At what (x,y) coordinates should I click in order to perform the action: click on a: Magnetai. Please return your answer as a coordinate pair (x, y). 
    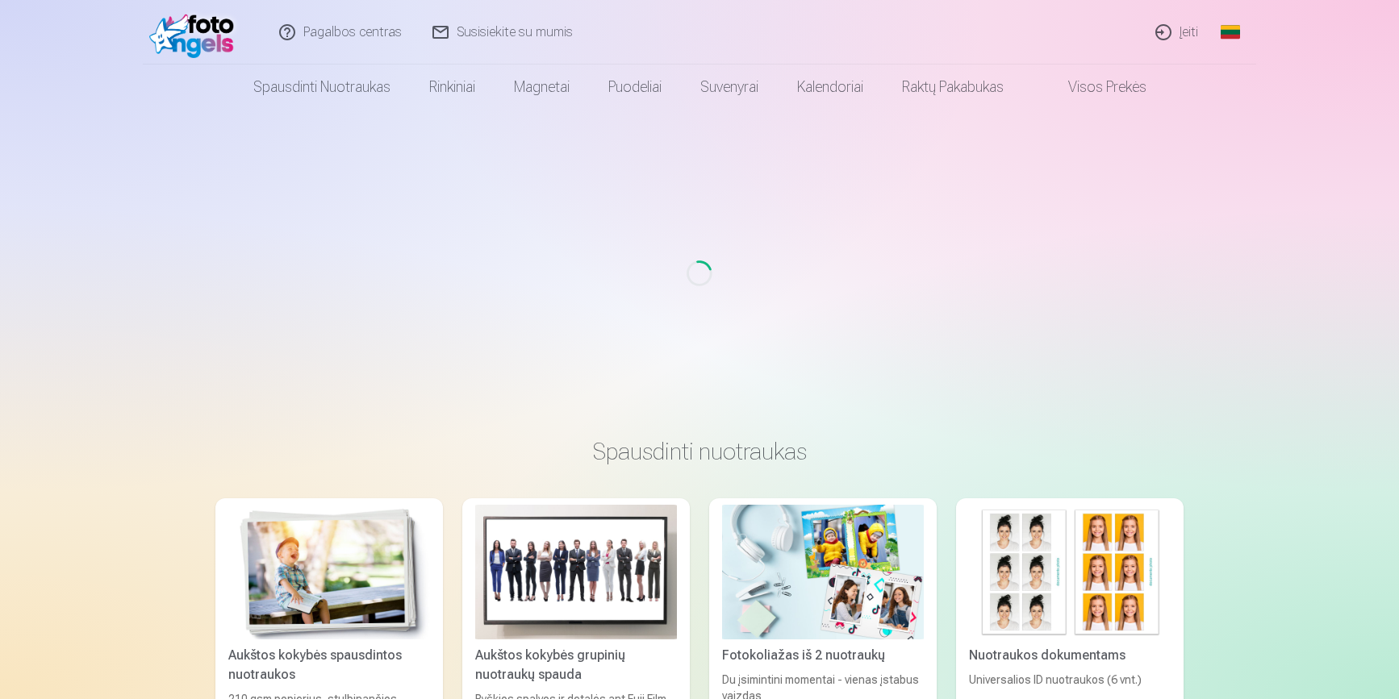
    Looking at the image, I should click on (541, 87).